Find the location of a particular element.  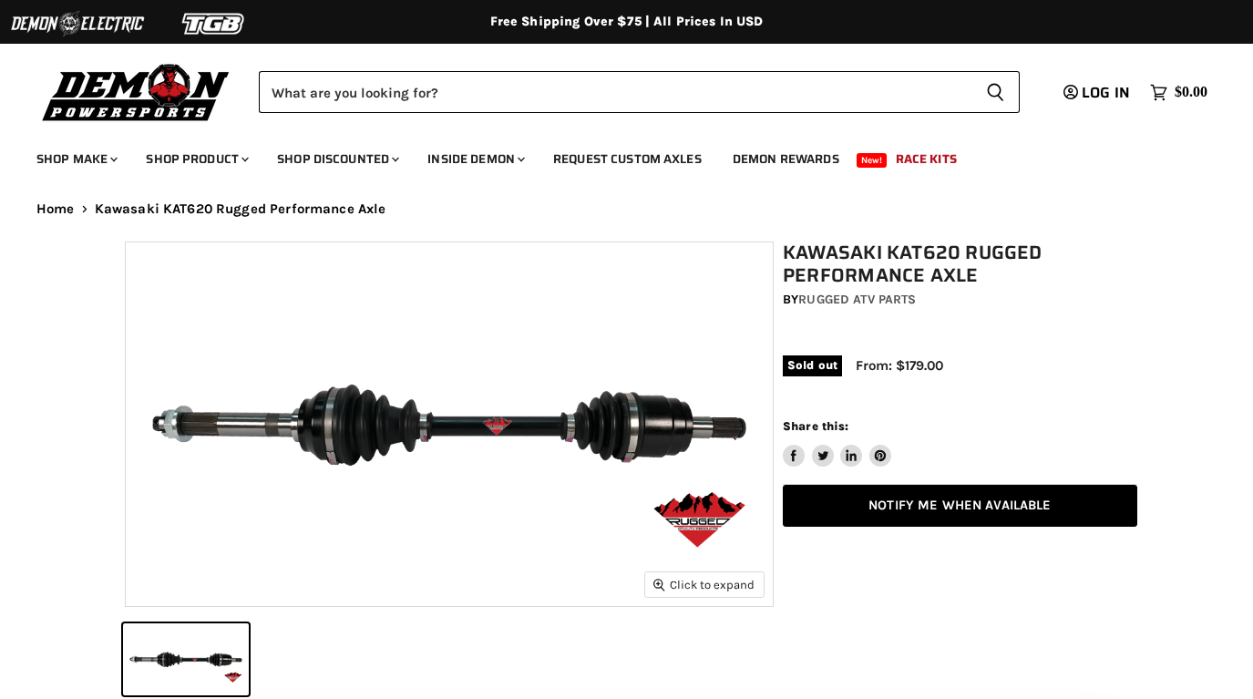

aside: Share this: is located at coordinates (837, 442).